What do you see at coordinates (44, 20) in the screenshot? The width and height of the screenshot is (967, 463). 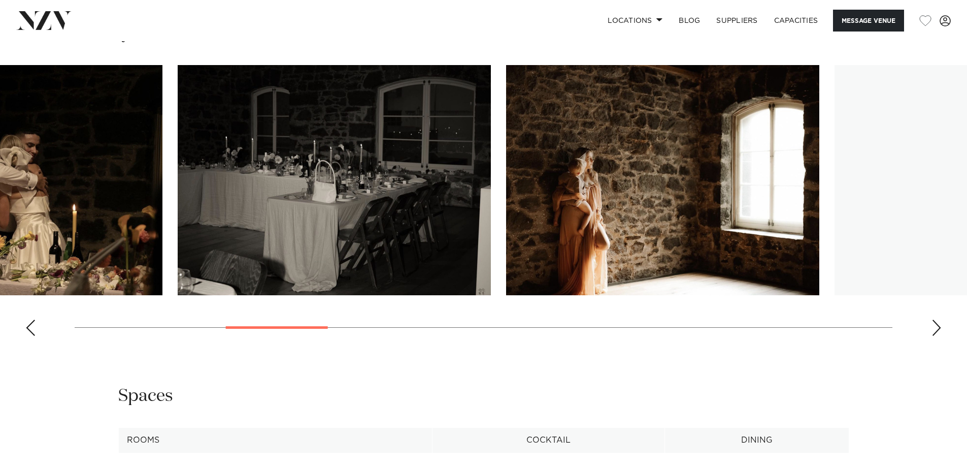 I see `img: nzv-logo.png` at bounding box center [44, 20].